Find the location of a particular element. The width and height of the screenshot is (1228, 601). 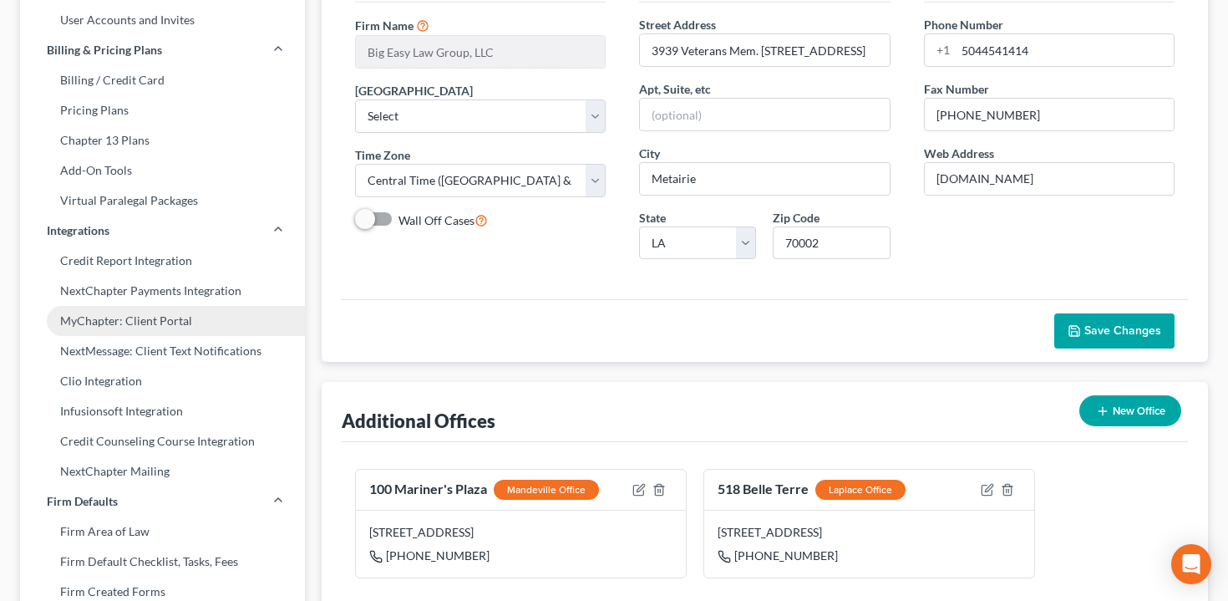

a: Billing & Pricing Plans is located at coordinates (162, 50).